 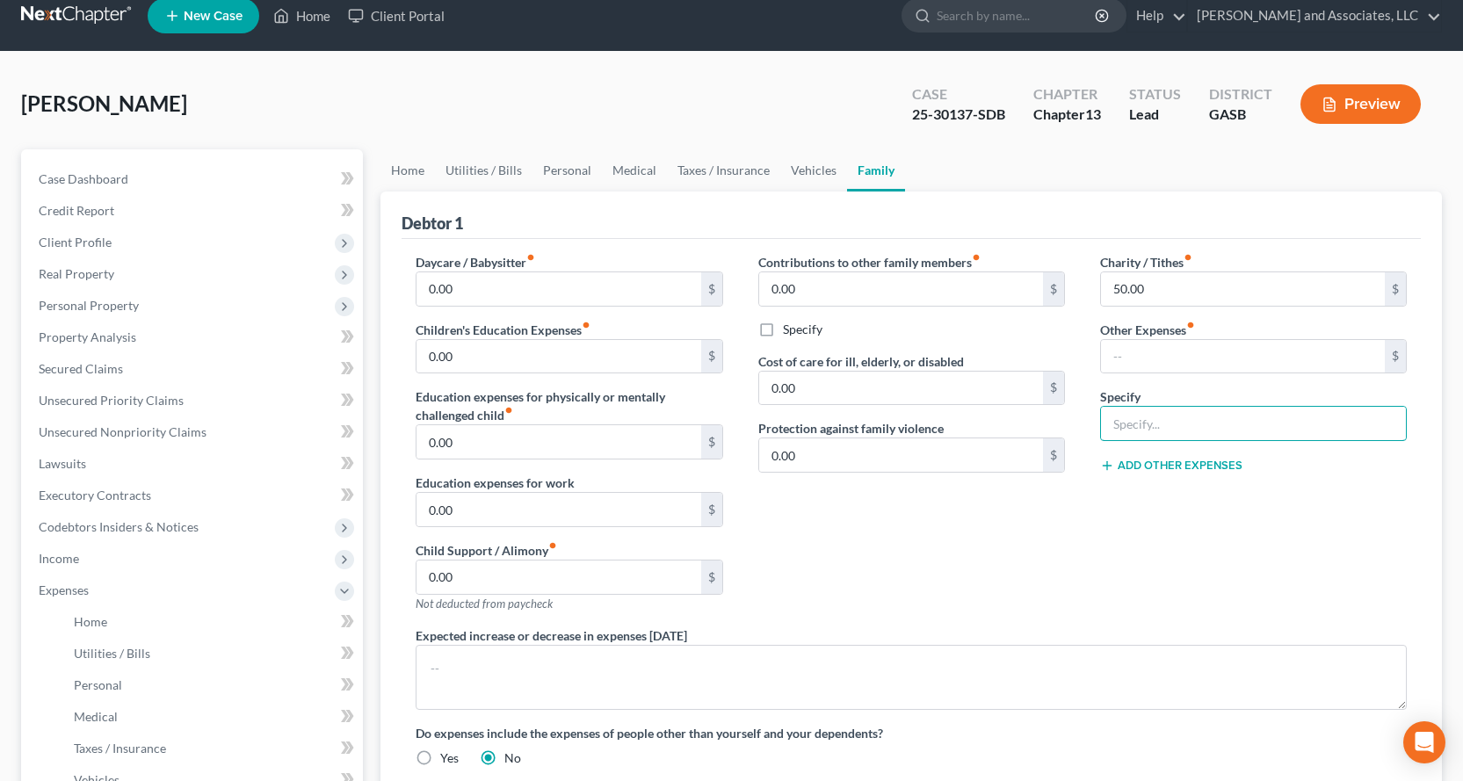 I want to click on a: Vehicles, so click(x=814, y=171).